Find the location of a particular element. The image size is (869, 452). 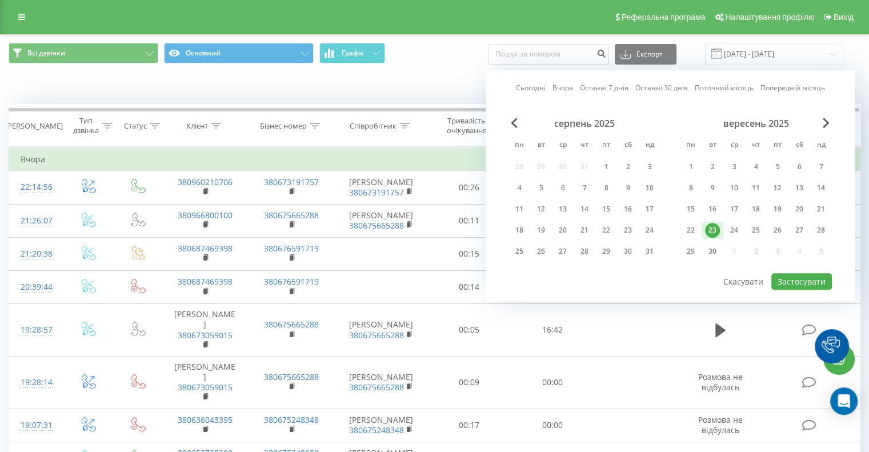

div: ср 10 вер 2025 р. is located at coordinates (734, 188).